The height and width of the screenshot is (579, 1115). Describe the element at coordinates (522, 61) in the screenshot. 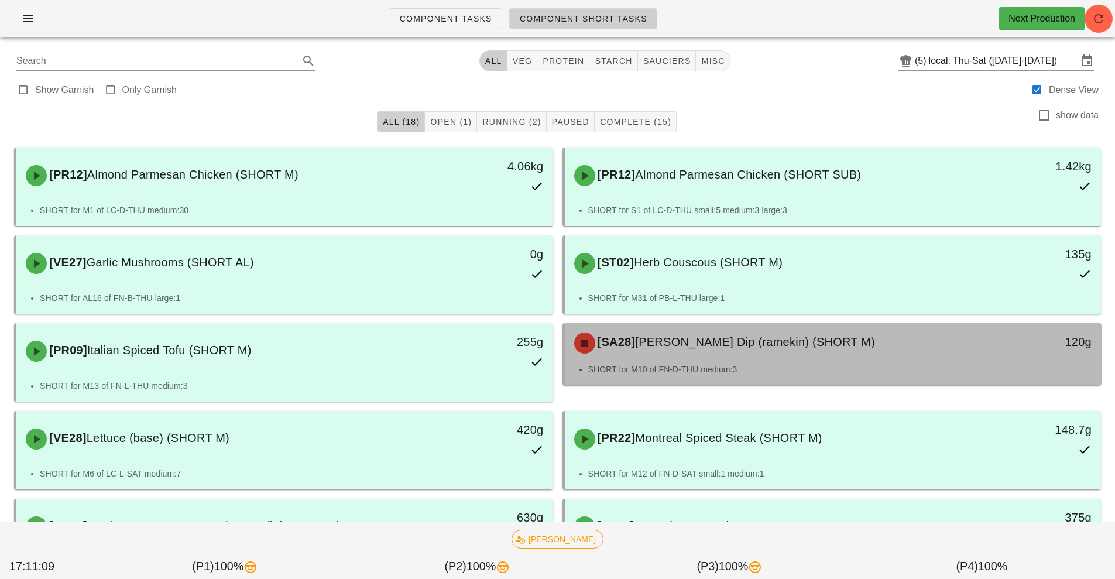

I see `span: veg` at that location.